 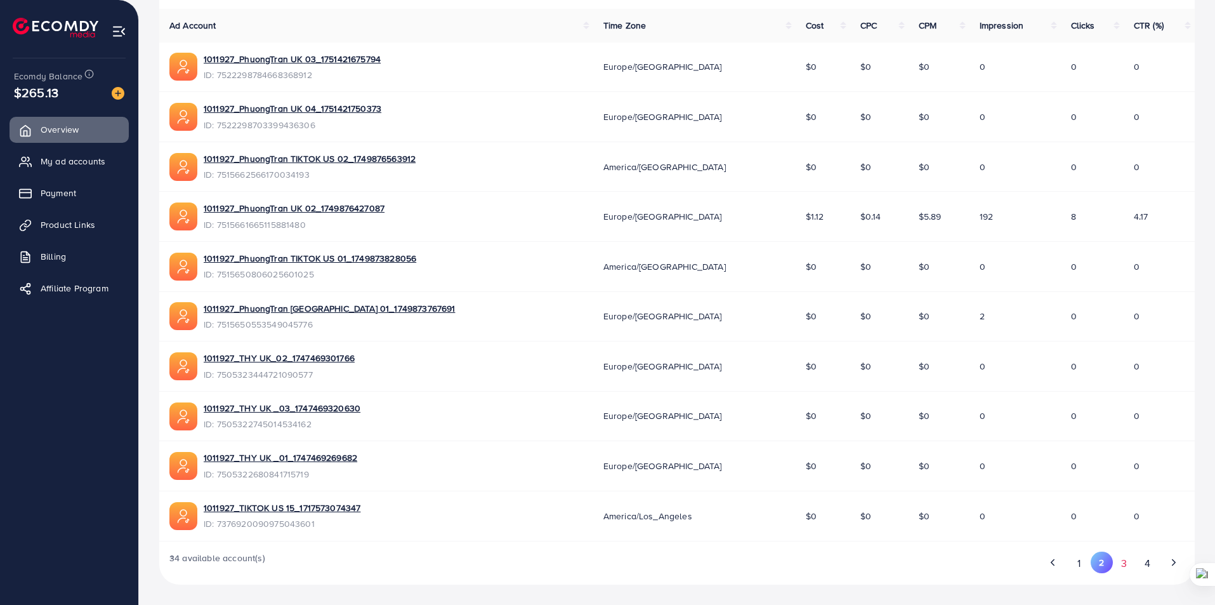 I want to click on img: logo, so click(x=55, y=27).